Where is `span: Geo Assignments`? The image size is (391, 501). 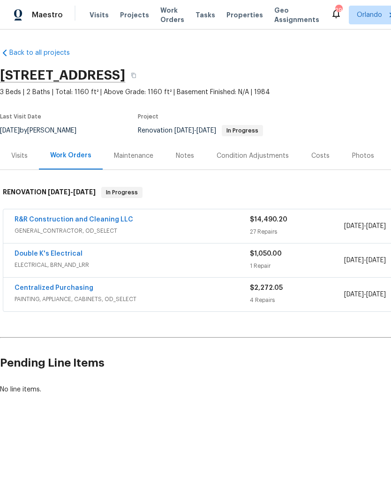 span: Geo Assignments is located at coordinates (297, 15).